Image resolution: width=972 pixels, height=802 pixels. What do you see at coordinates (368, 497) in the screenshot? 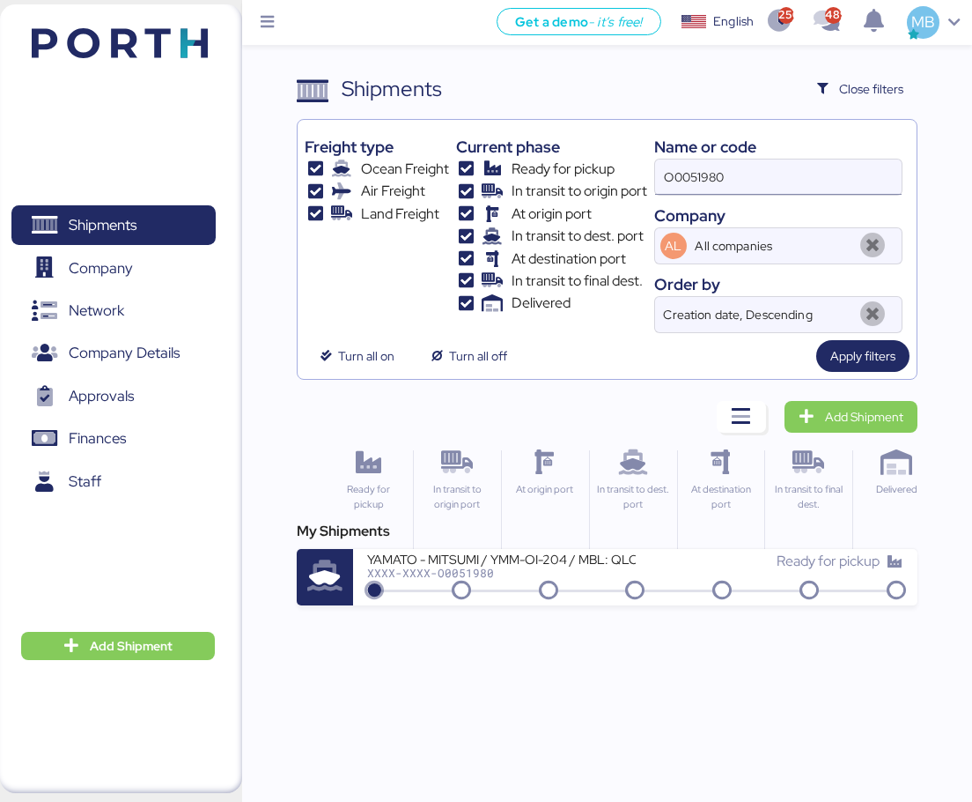
I see `div: Ready for pickup` at bounding box center [368, 497].